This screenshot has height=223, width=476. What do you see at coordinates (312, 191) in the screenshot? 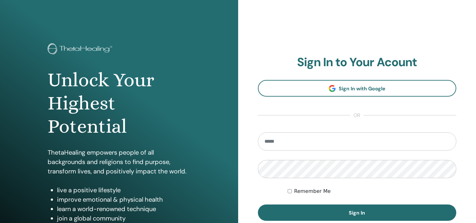
I see `label: Remember Me` at bounding box center [312, 191].